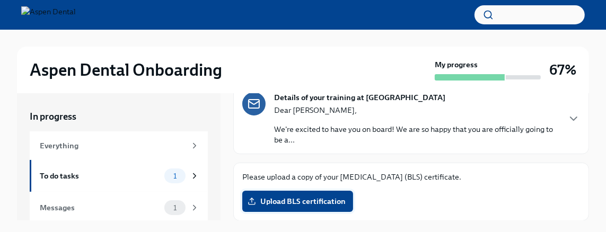  Describe the element at coordinates (416, 135) in the screenshot. I see `p: We're excited to have you on board! We are so happy that you are officially going to be a...` at that location.